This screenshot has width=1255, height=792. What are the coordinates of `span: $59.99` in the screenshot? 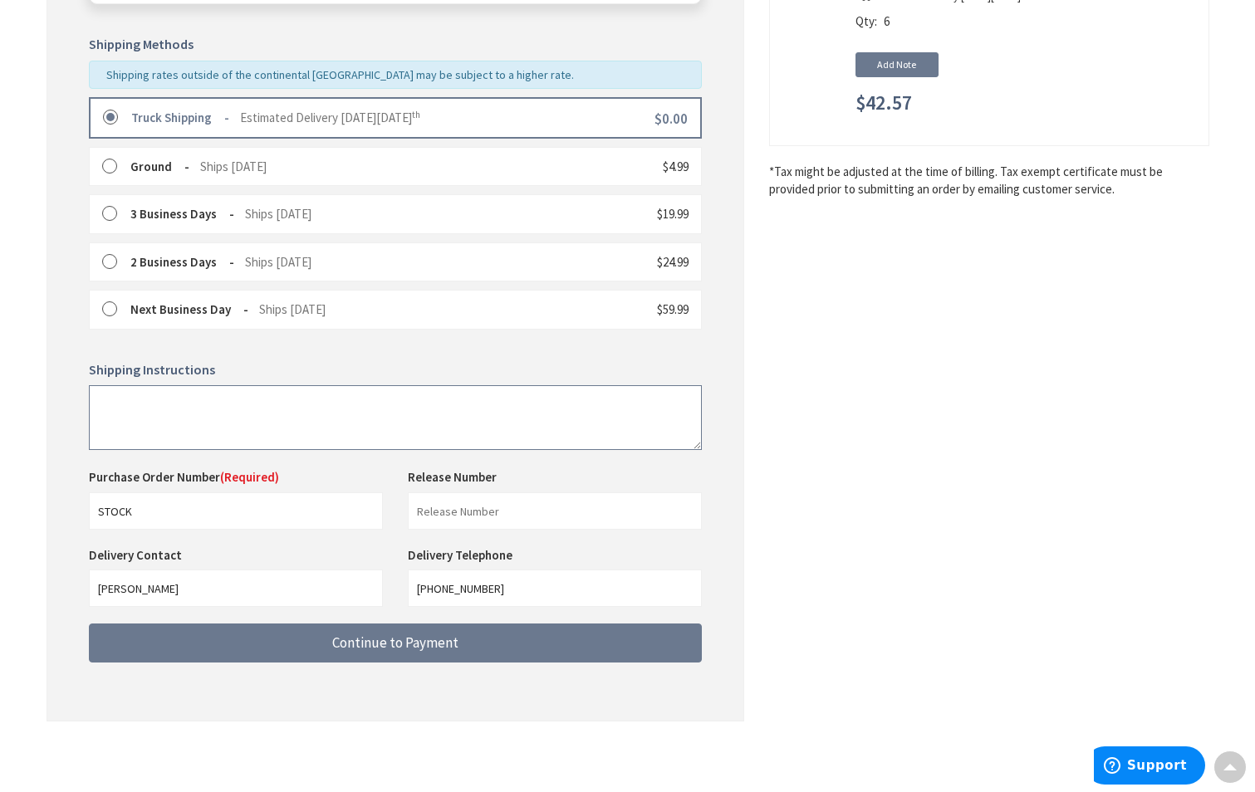 It's located at (673, 309).